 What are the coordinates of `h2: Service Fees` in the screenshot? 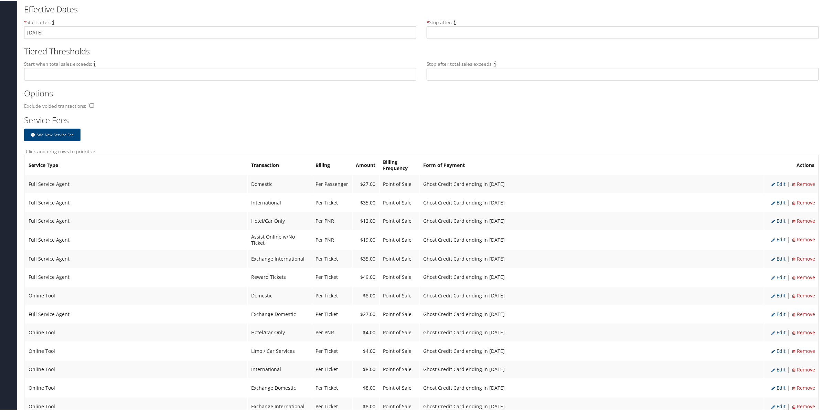 It's located at (419, 119).